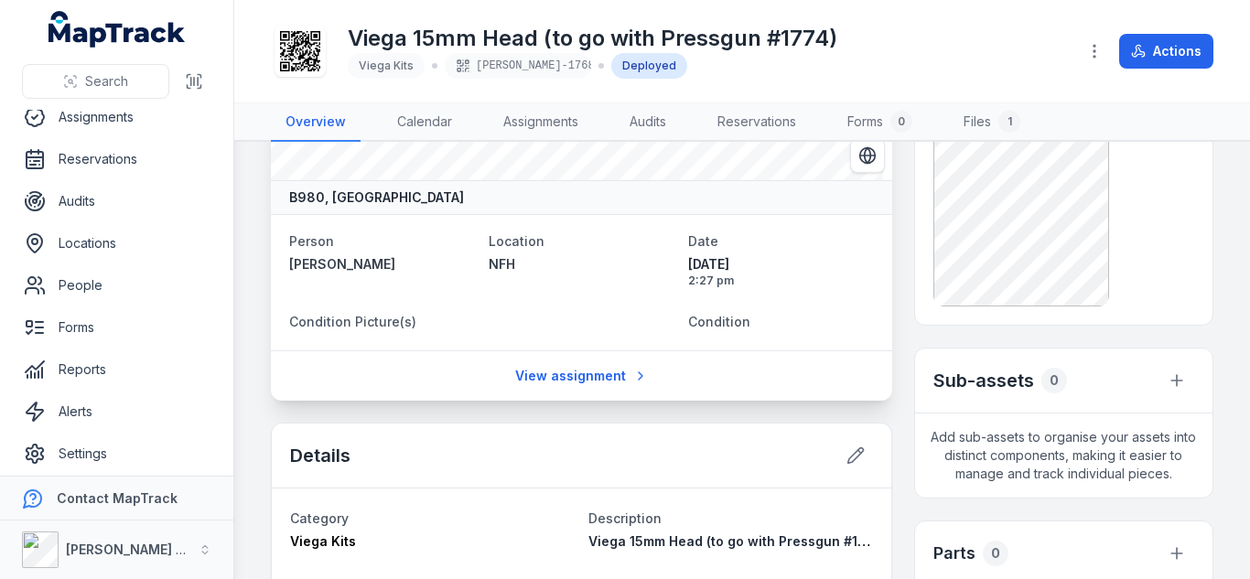  What do you see at coordinates (116, 454) in the screenshot?
I see `a: Settings` at bounding box center [116, 454].